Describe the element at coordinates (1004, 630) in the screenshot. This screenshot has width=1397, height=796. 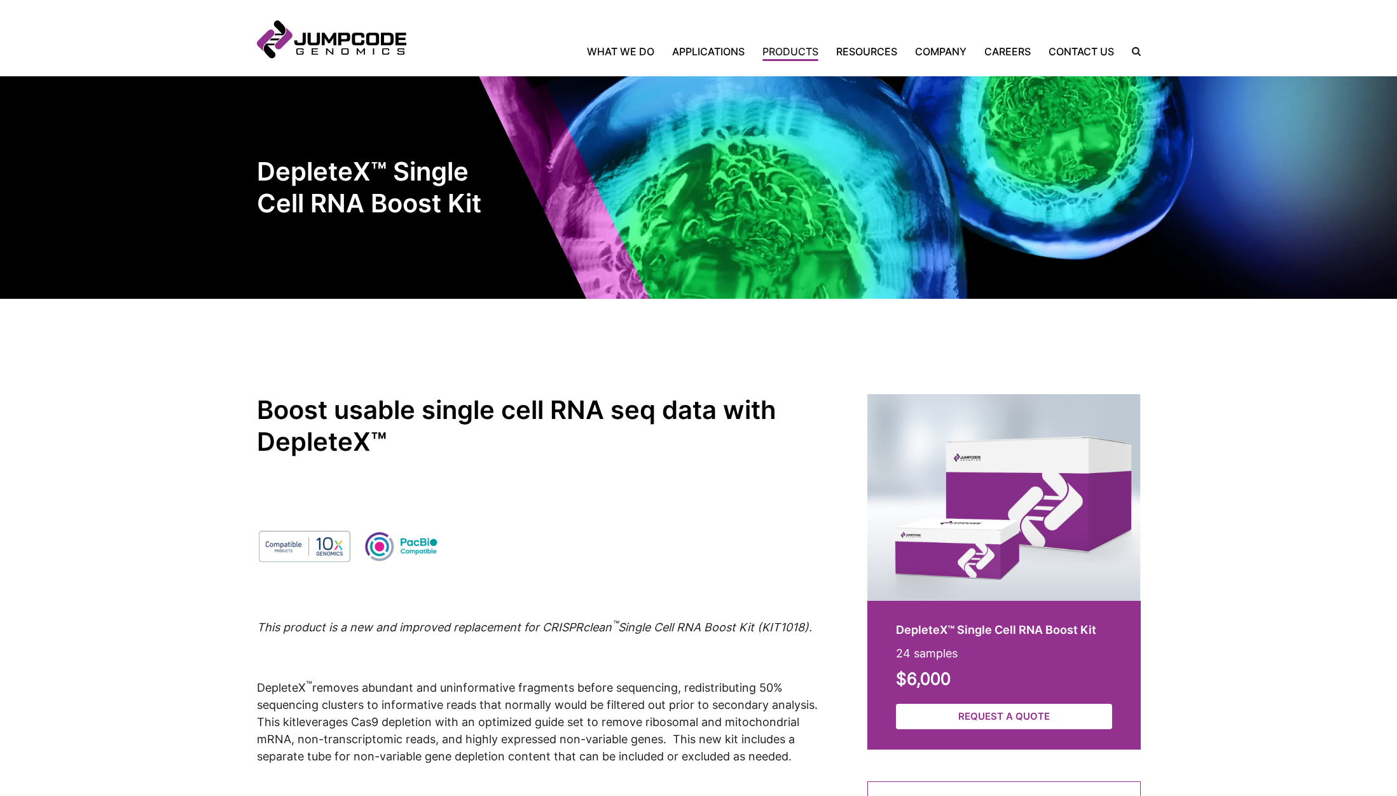
I see `h2: DepleteX™ Single Cell RNA Boost Kit` at that location.